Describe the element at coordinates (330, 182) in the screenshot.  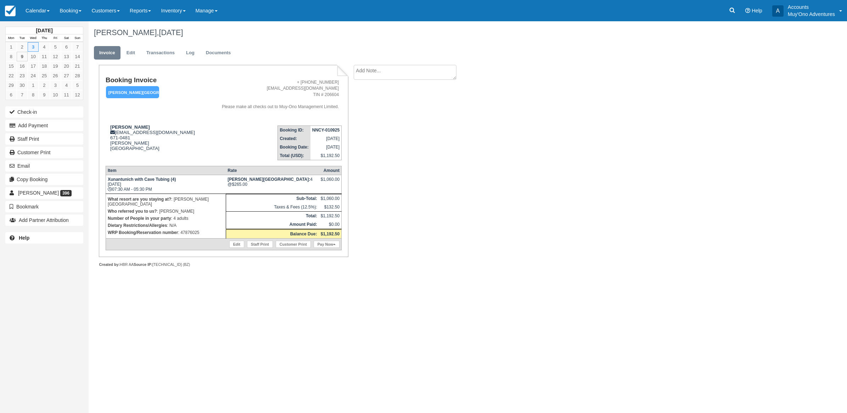
I see `div: $1,060.00` at that location.